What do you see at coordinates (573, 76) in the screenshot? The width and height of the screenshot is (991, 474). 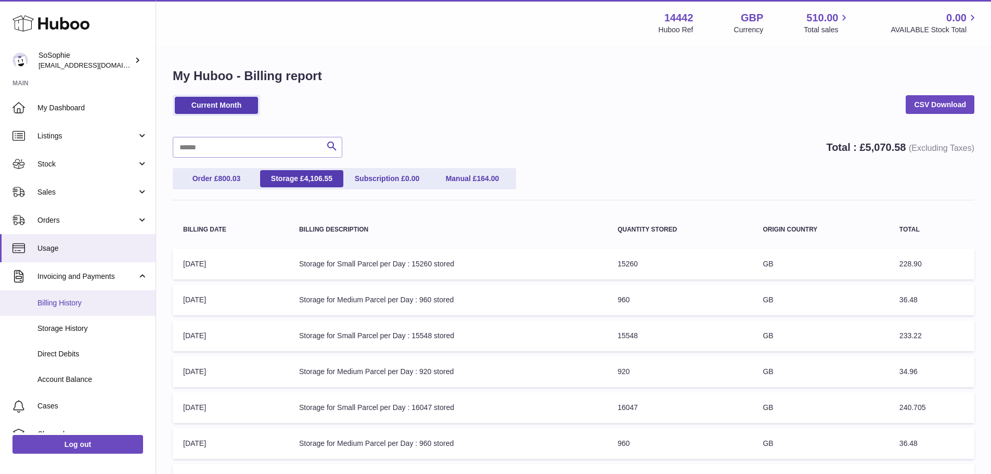 I see `h1: My Huboo - Billing report` at bounding box center [573, 76].